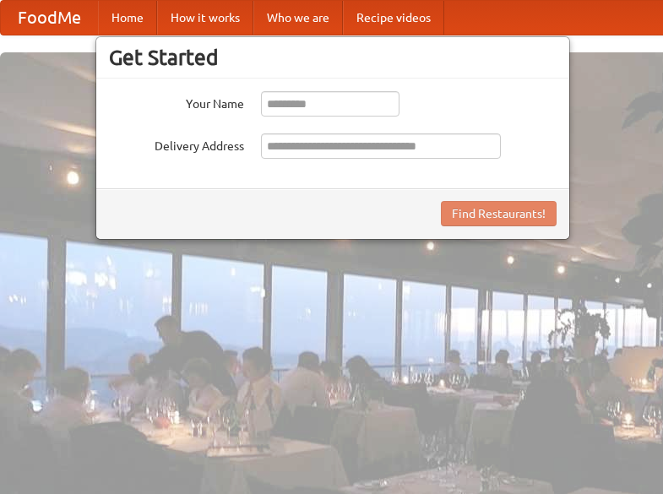 This screenshot has height=494, width=663. I want to click on label: Your Name, so click(177, 101).